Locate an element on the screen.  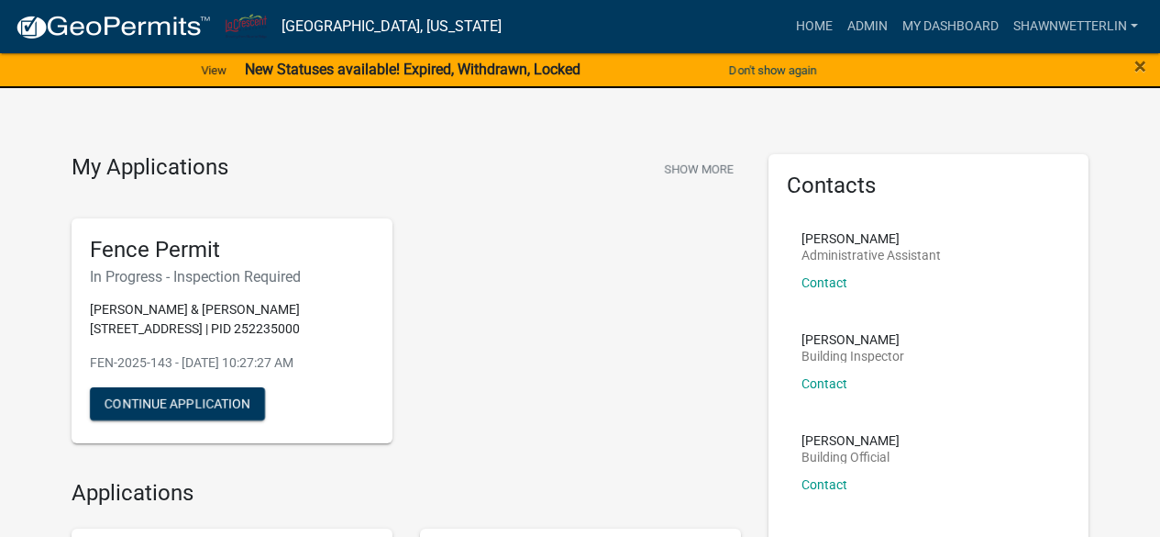
button: Don't show again is located at coordinates (773, 70).